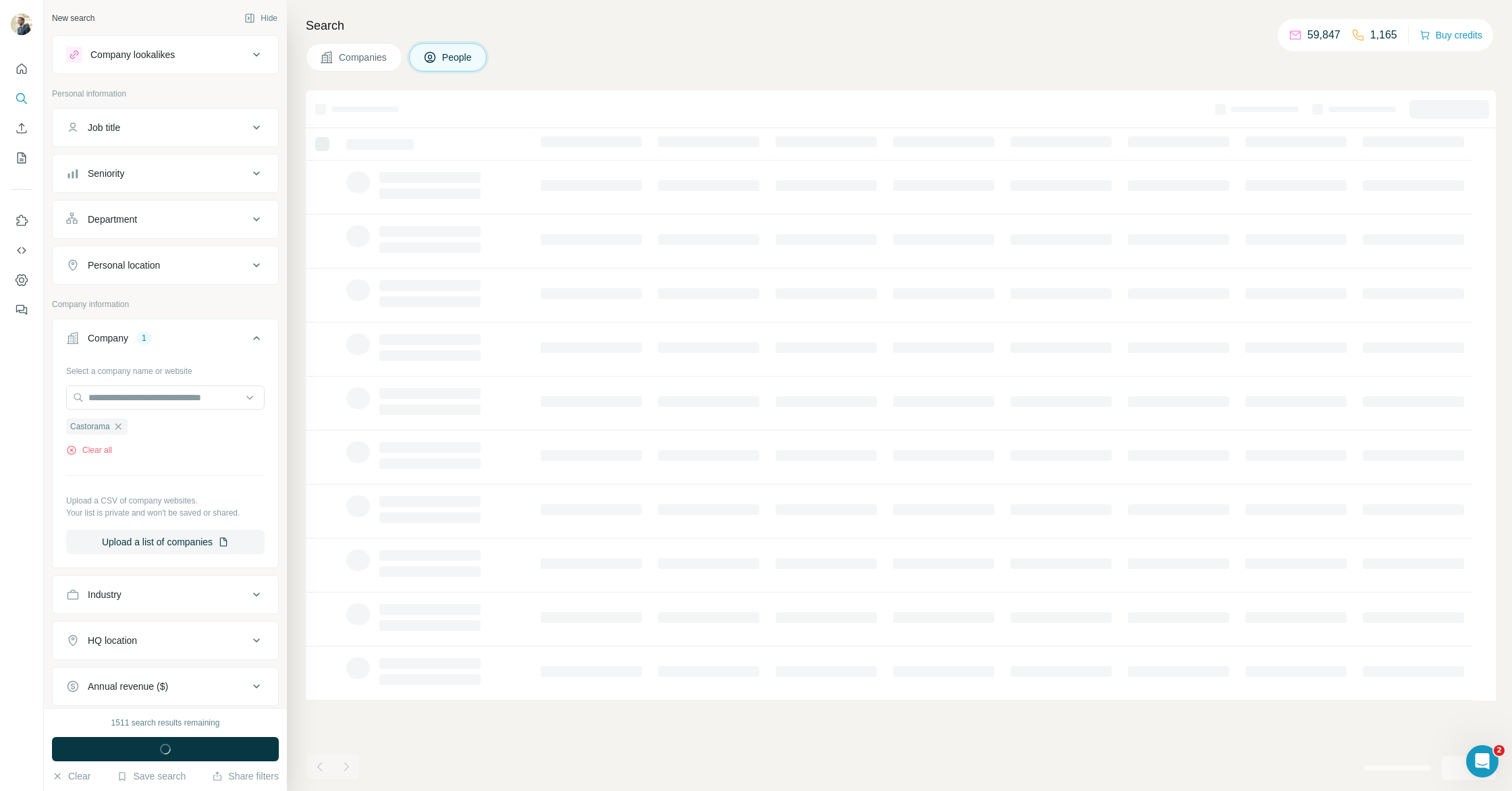  What do you see at coordinates (22, 128) in the screenshot?
I see `button: Enrich CSV` at bounding box center [22, 128].